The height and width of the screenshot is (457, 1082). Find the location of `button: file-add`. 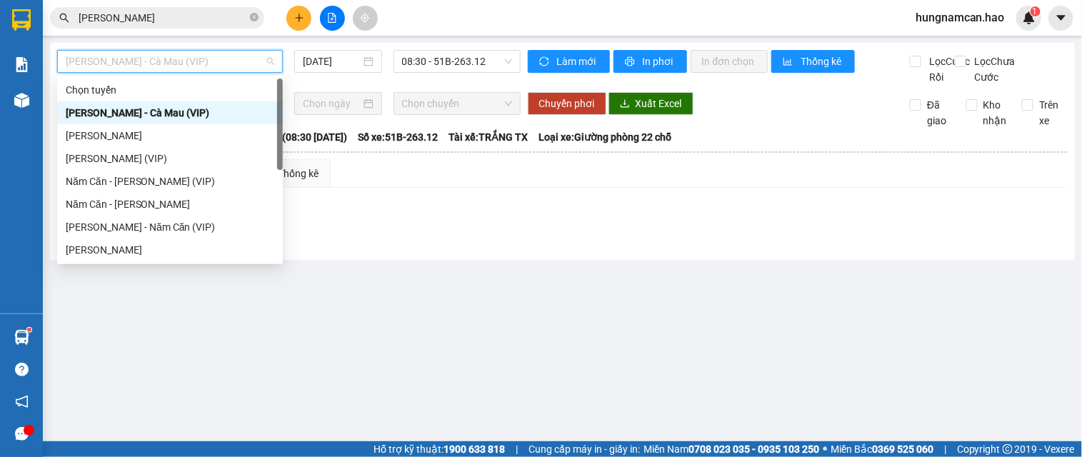

button: file-add is located at coordinates (332, 18).